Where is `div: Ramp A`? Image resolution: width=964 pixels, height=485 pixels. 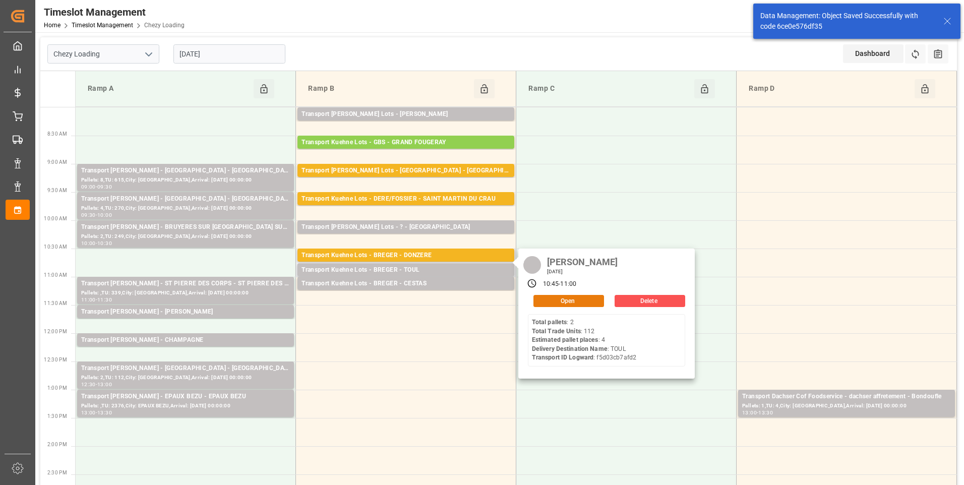
div: Ramp A is located at coordinates (168, 89).